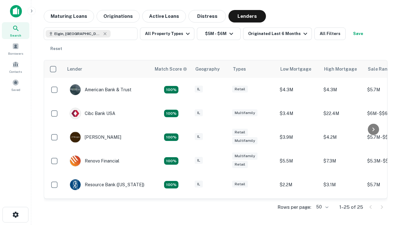 The width and height of the screenshot is (400, 225). I want to click on a: Contacts, so click(16, 67).